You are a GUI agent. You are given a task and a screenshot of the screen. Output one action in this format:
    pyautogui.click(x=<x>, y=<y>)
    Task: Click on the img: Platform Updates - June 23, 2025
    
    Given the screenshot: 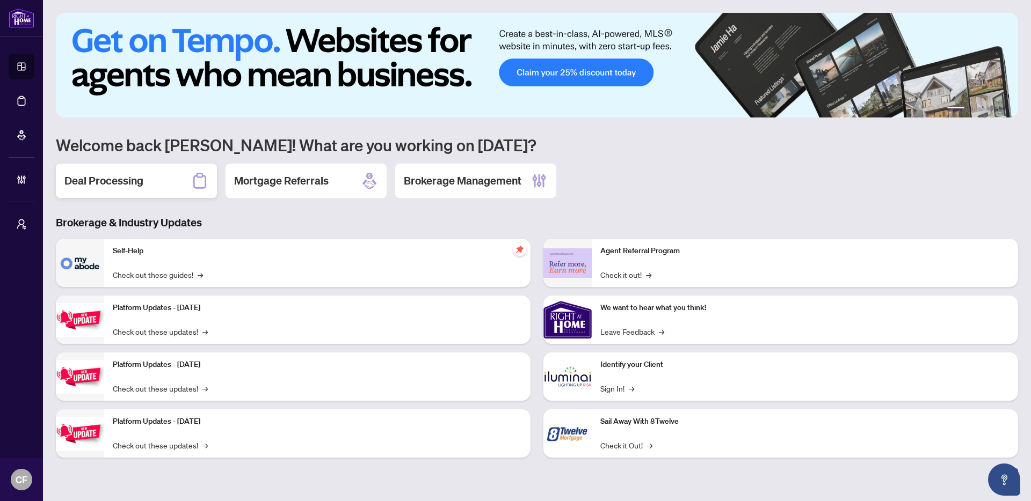 What is the action you would take?
    pyautogui.click(x=80, y=434)
    